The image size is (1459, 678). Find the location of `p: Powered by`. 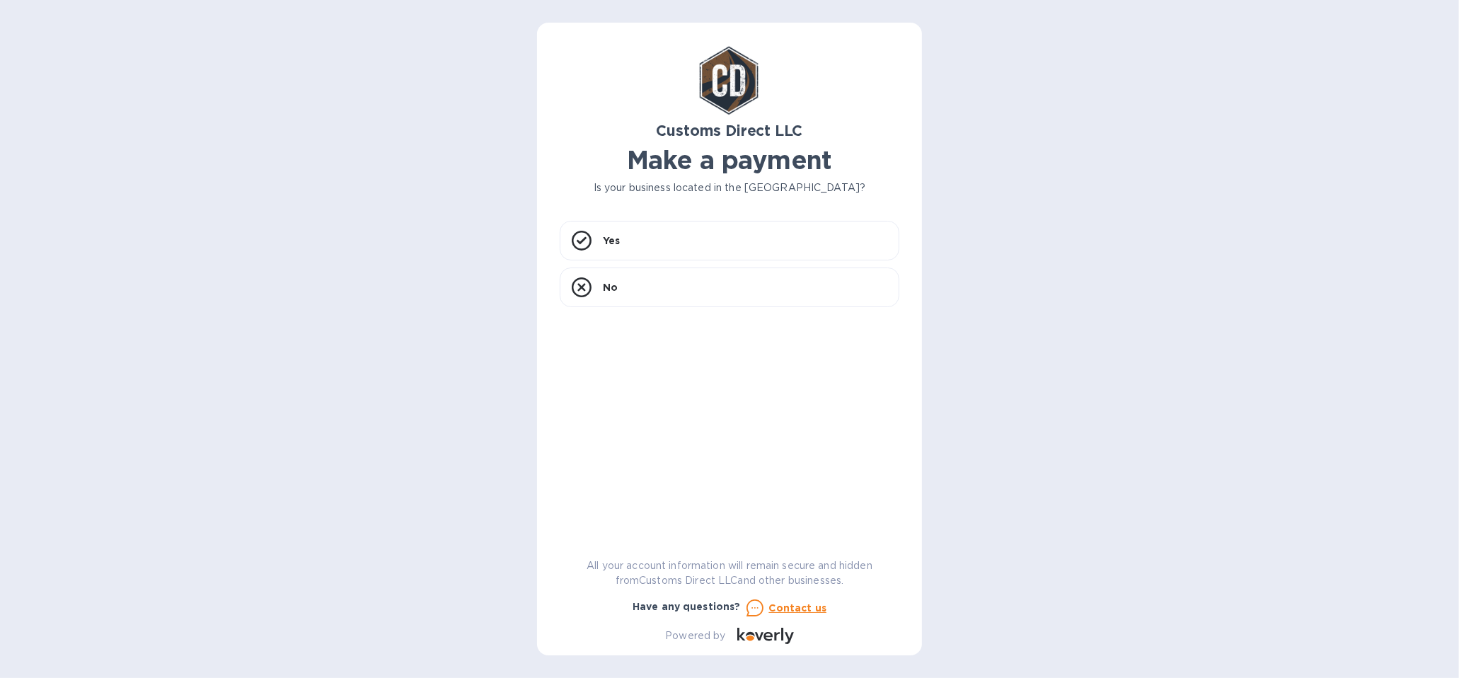

p: Powered by is located at coordinates (695, 636).